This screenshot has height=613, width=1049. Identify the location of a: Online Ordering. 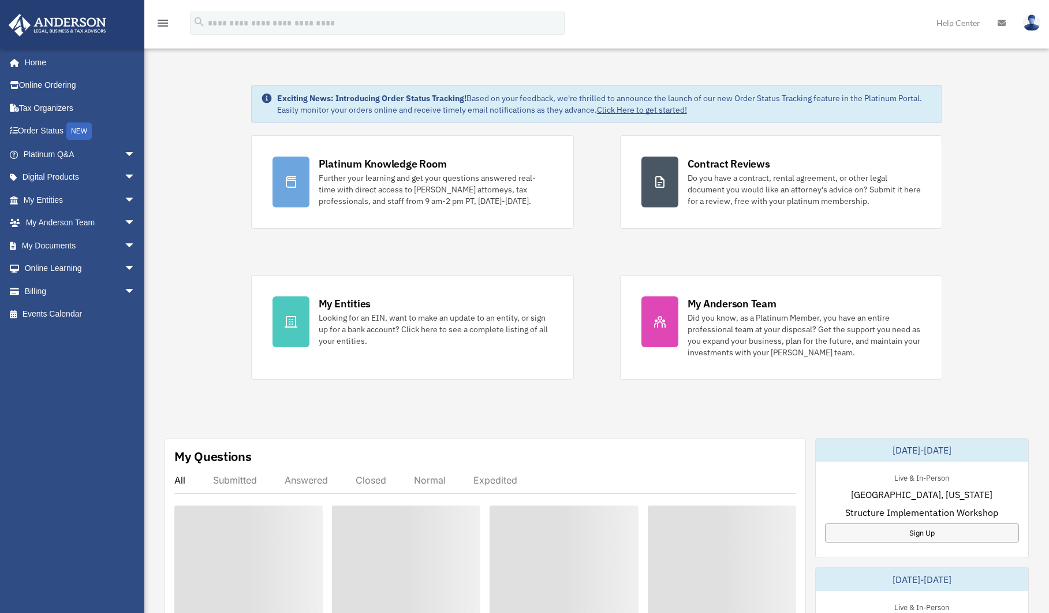
(80, 85).